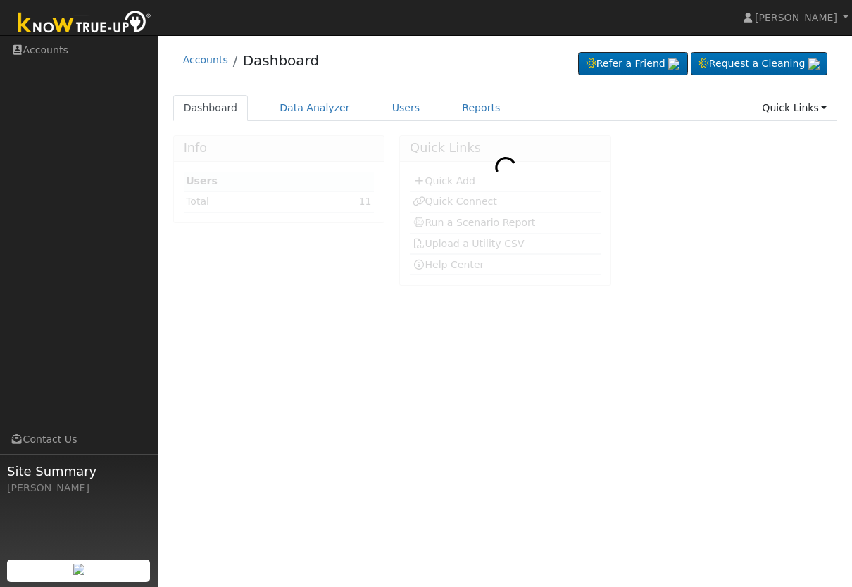  Describe the element at coordinates (206, 60) in the screenshot. I see `a: Accounts` at that location.